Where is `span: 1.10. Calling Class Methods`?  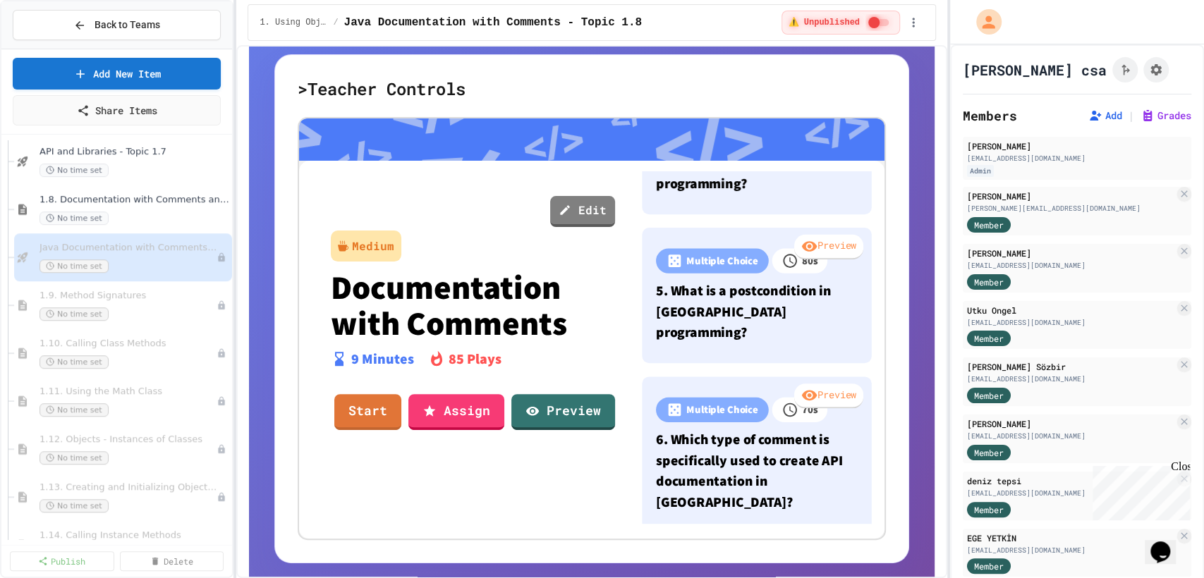 span: 1.10. Calling Class Methods is located at coordinates (128, 343).